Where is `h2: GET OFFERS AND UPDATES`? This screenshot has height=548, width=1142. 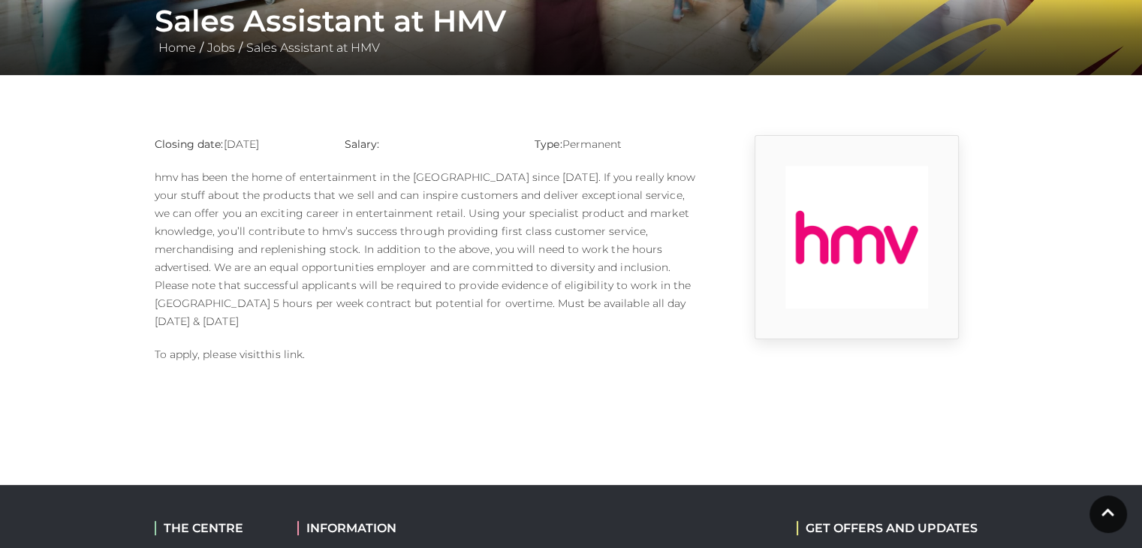
h2: GET OFFERS AND UPDATES is located at coordinates (887, 528).